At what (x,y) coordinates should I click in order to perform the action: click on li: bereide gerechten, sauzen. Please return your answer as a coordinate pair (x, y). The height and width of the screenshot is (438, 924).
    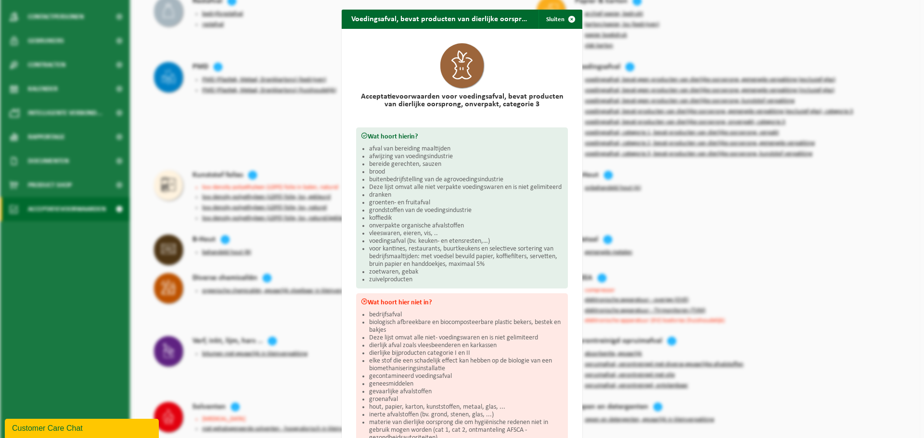
    Looking at the image, I should click on (466, 165).